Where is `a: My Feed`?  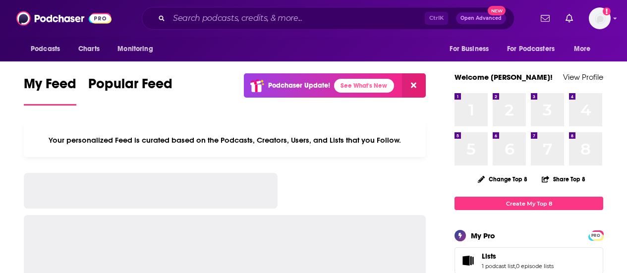
a: My Feed is located at coordinates (50, 90).